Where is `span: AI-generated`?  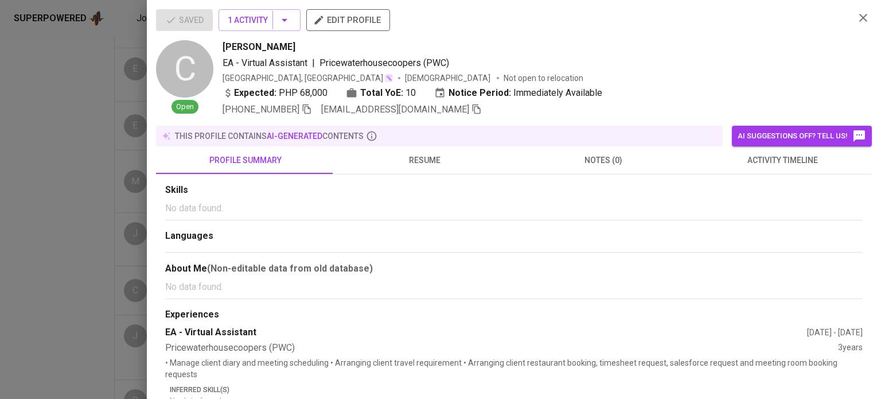
span: AI-generated is located at coordinates (294, 136).